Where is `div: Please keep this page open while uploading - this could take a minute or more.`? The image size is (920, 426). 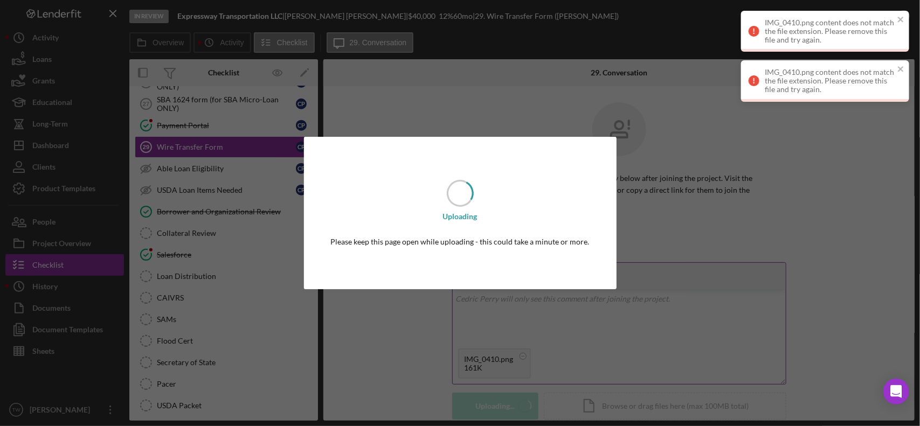 div: Please keep this page open while uploading - this could take a minute or more. is located at coordinates (460, 242).